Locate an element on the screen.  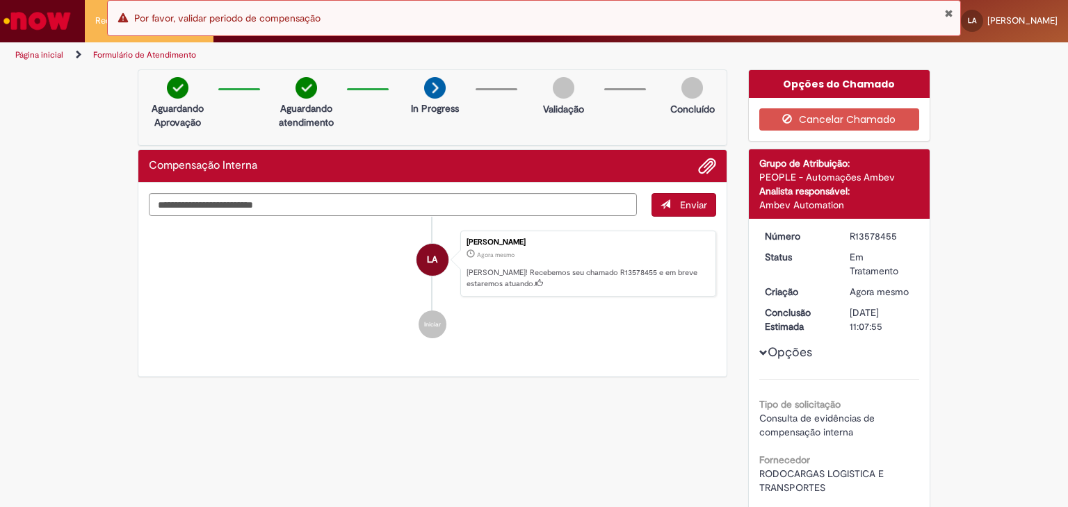
ul: Histórico de tíquete is located at coordinates (432, 285).